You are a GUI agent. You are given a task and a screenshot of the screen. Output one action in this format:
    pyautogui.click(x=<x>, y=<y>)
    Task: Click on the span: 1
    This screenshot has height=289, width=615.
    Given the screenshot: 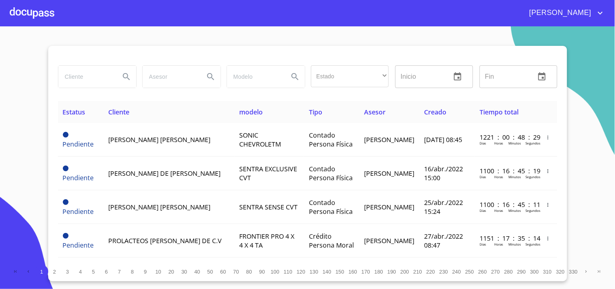 What is the action you would take?
    pyautogui.click(x=41, y=271)
    